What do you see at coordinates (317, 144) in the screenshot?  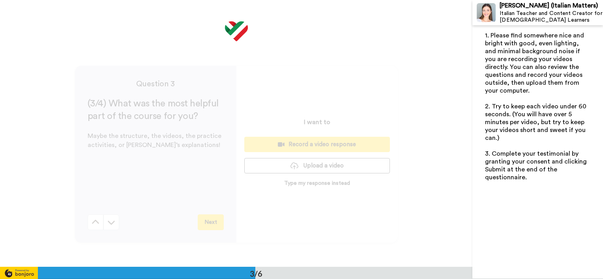 I see `div: Record a video response` at bounding box center [317, 144].